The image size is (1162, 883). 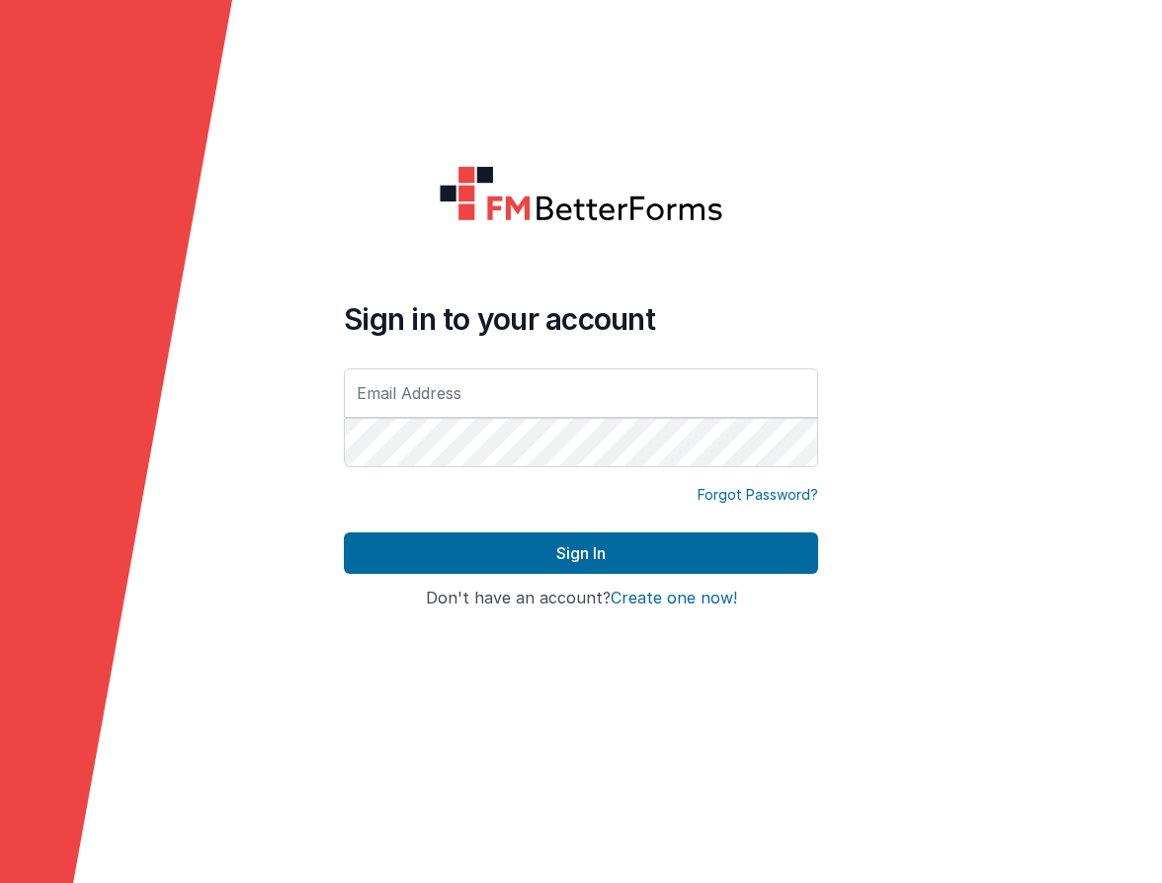 What do you see at coordinates (581, 393) in the screenshot?
I see `input: Email Address` at bounding box center [581, 393].